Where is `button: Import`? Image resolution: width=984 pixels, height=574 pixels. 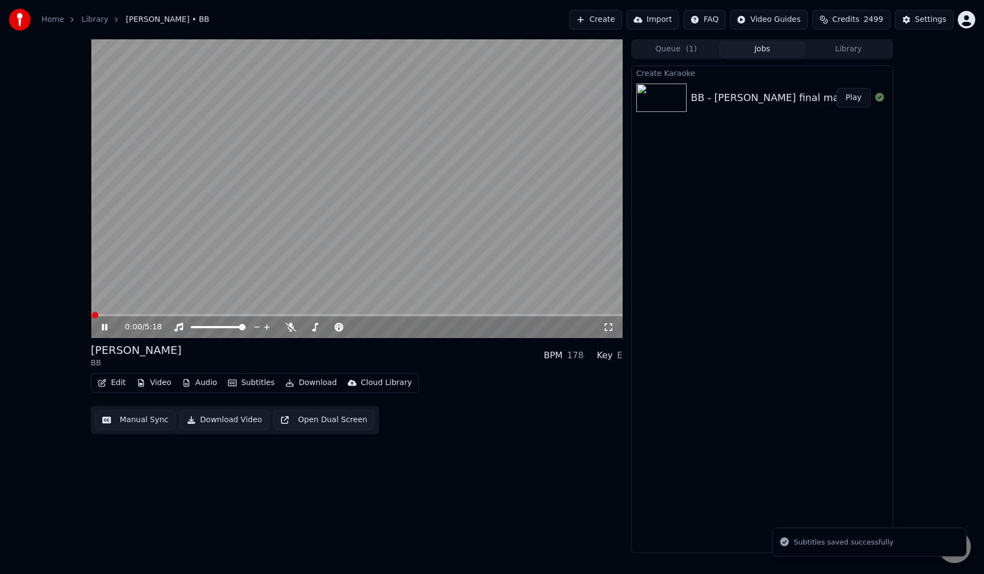
button: Import is located at coordinates (653, 20).